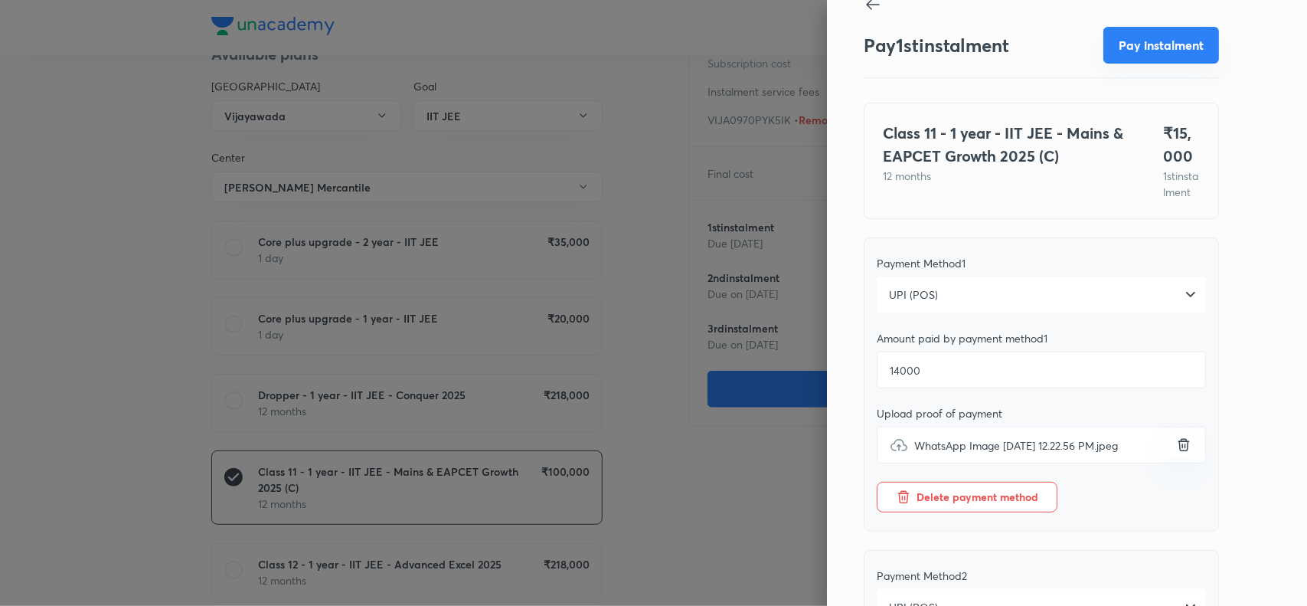 The image size is (1307, 606). Describe the element at coordinates (913, 295) in the screenshot. I see `span: UPI (POS)` at that location.